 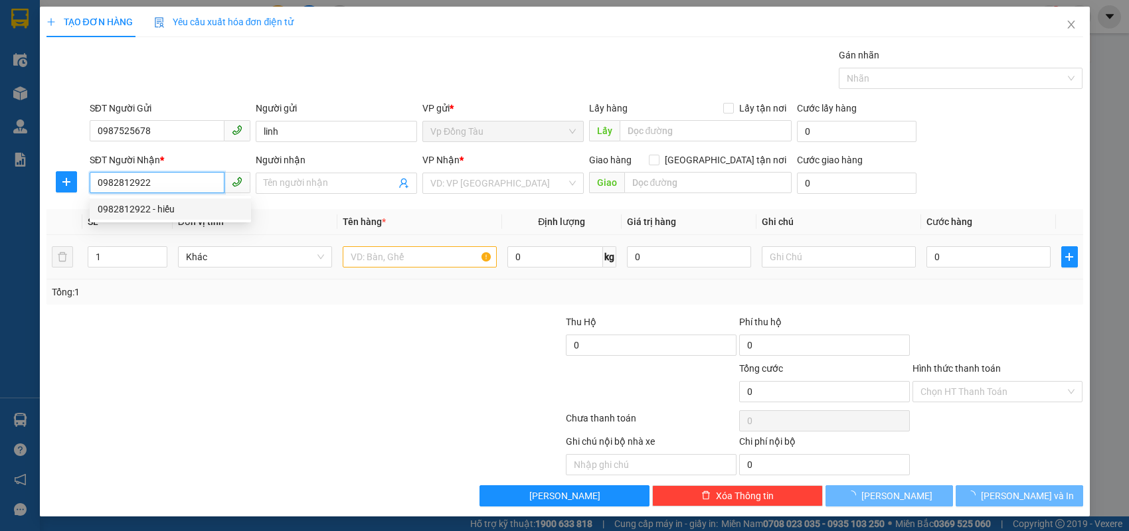 What do you see at coordinates (606, 183) in the screenshot?
I see `span: Giao` at bounding box center [606, 183].